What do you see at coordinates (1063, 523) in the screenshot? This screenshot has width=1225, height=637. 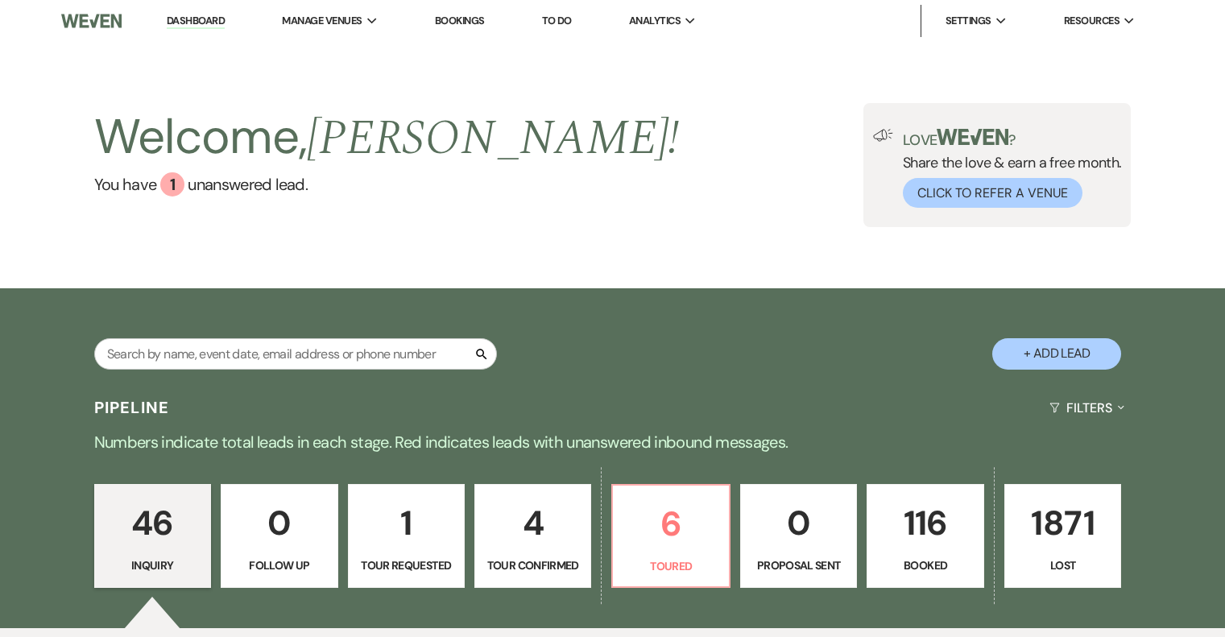 I see `p: 1871` at bounding box center [1063, 523].